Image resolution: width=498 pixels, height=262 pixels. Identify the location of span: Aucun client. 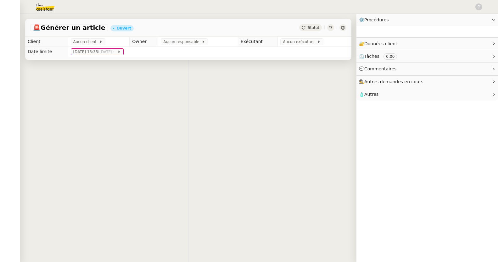
(86, 42).